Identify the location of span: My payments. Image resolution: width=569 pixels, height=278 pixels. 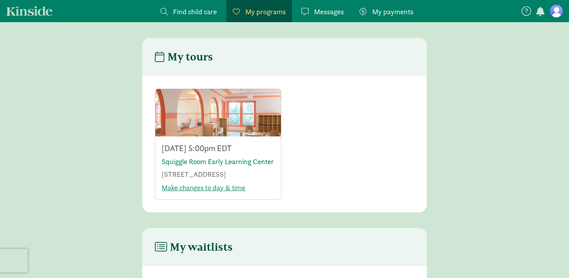
(393, 11).